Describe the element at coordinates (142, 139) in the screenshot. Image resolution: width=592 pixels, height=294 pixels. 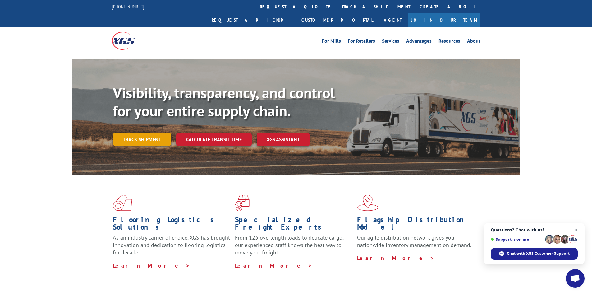
I see `a: Track shipment` at that location.